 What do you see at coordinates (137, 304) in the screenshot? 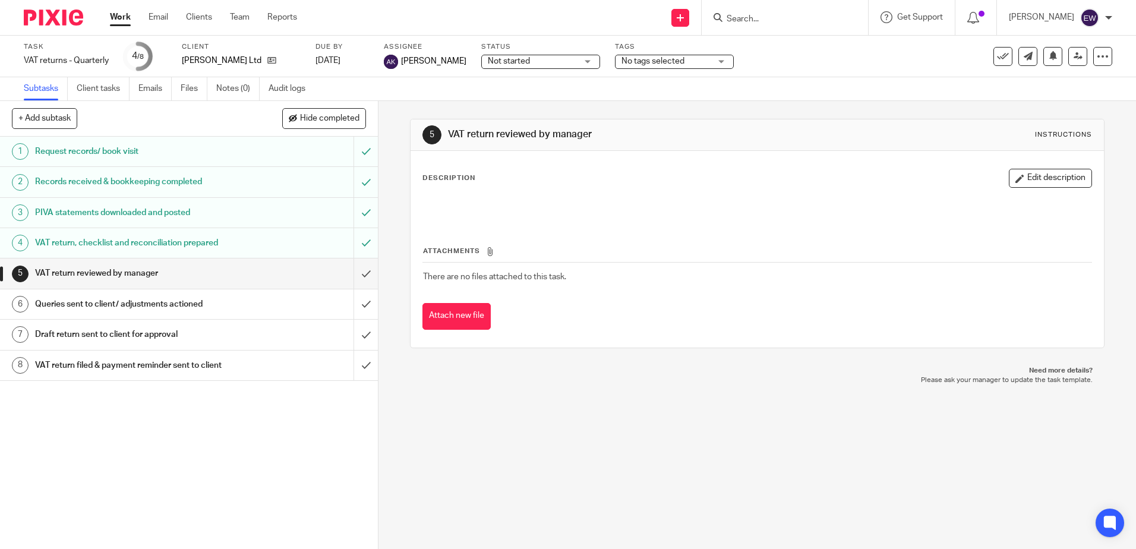
I see `h1: Queries sent to client/ adjustments actioned` at bounding box center [137, 304].